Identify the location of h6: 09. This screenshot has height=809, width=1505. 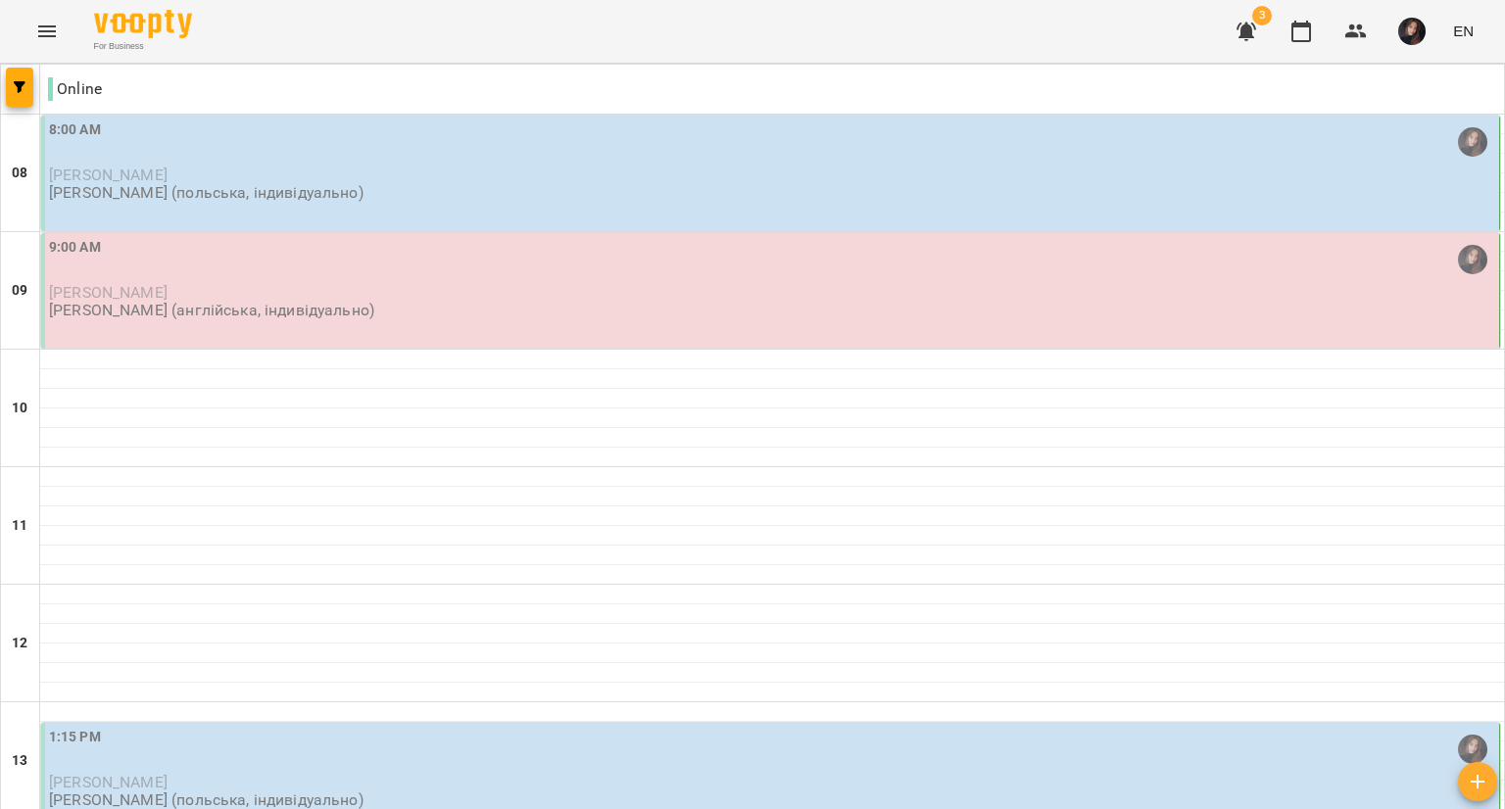
(20, 291).